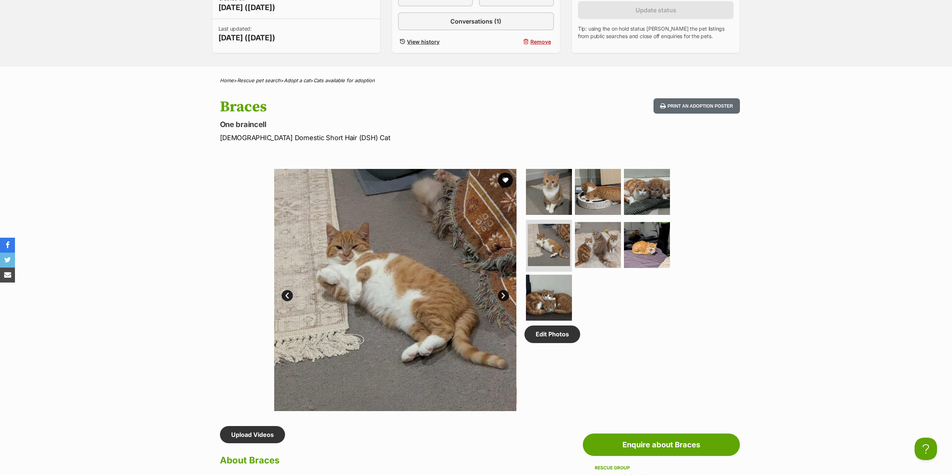 Image resolution: width=952 pixels, height=475 pixels. I want to click on p: One braincell, so click(378, 125).